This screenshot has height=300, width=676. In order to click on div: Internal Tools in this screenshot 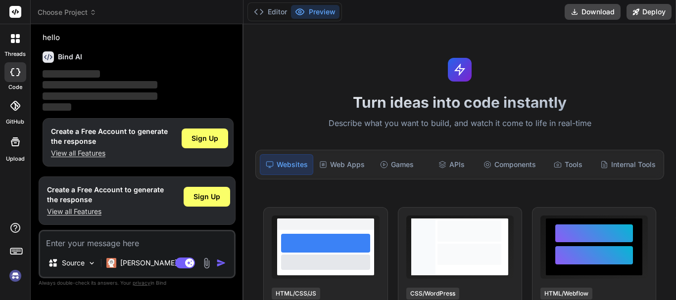, I will do `click(628, 165)`.